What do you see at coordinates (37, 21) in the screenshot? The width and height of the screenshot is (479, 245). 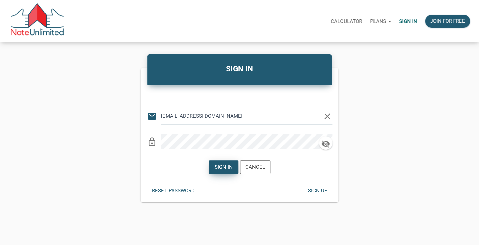 I see `img: NoteUnlimited` at bounding box center [37, 21].